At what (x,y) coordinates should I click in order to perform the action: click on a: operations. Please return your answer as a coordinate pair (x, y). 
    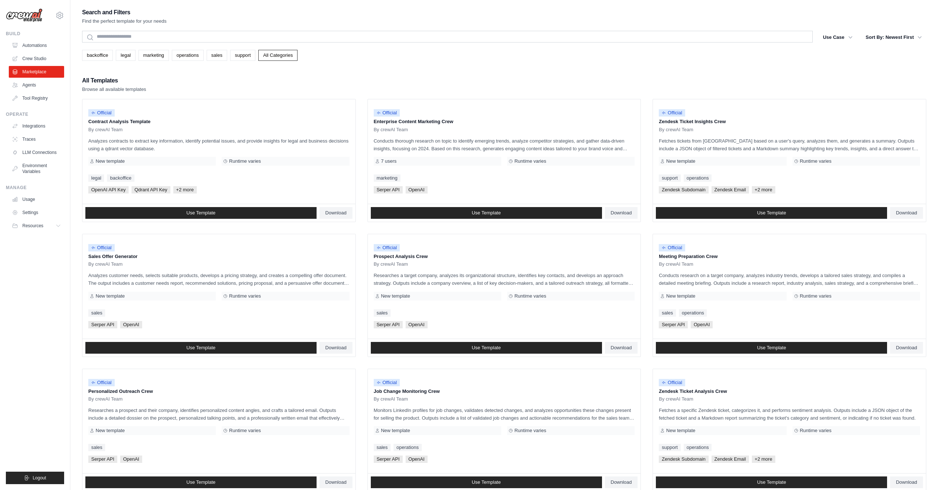
    Looking at the image, I should click on (407, 447).